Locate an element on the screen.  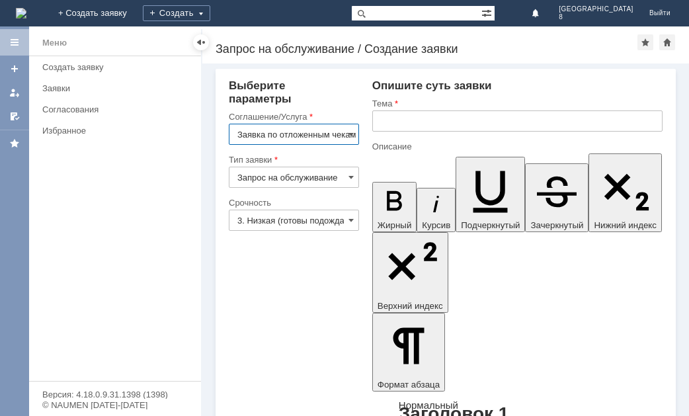
div: Описание is located at coordinates (515, 146).